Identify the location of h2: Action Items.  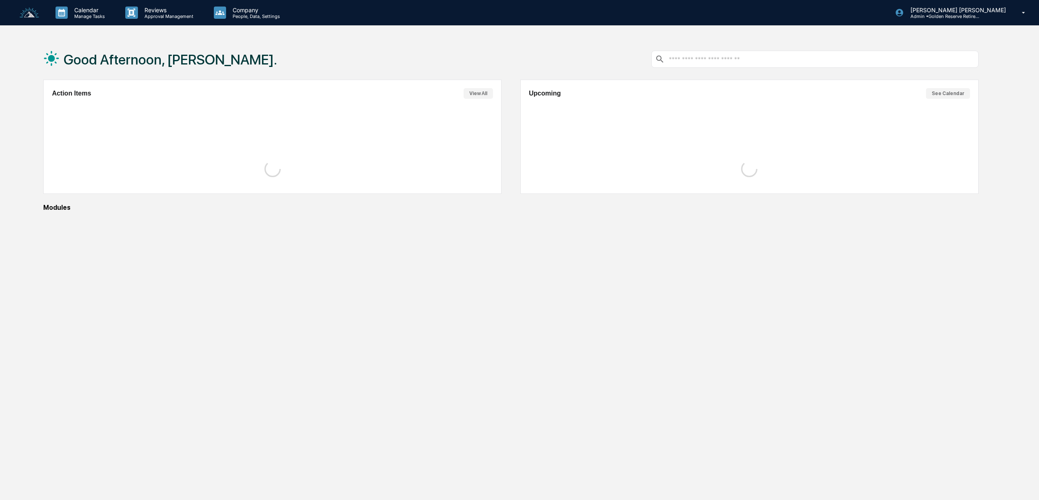
(71, 93).